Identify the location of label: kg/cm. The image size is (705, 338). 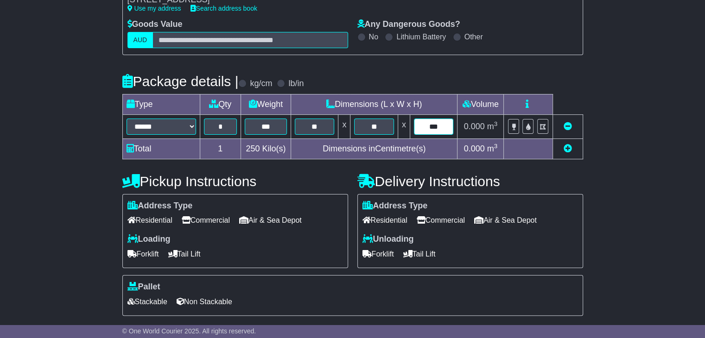
(261, 84).